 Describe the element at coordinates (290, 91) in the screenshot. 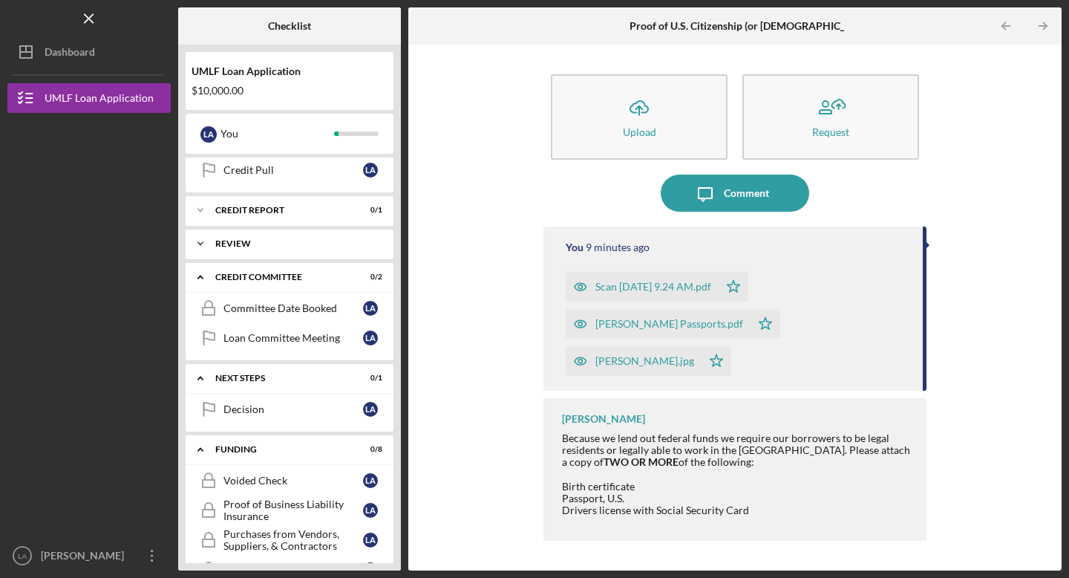

I see `div: $10,000.00` at that location.